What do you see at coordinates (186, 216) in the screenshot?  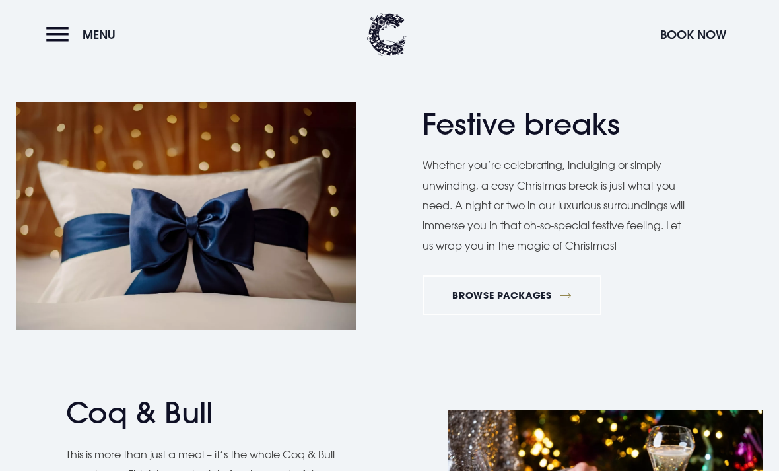 I see `img: Christmas Hotel in Northern Ireland` at bounding box center [186, 216].